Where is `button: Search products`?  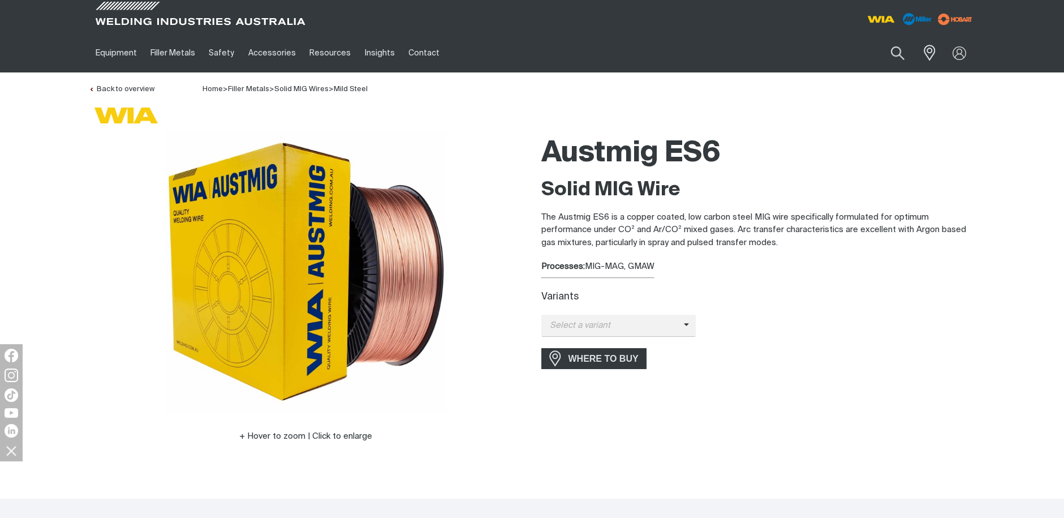
button: Search products is located at coordinates (898, 53).